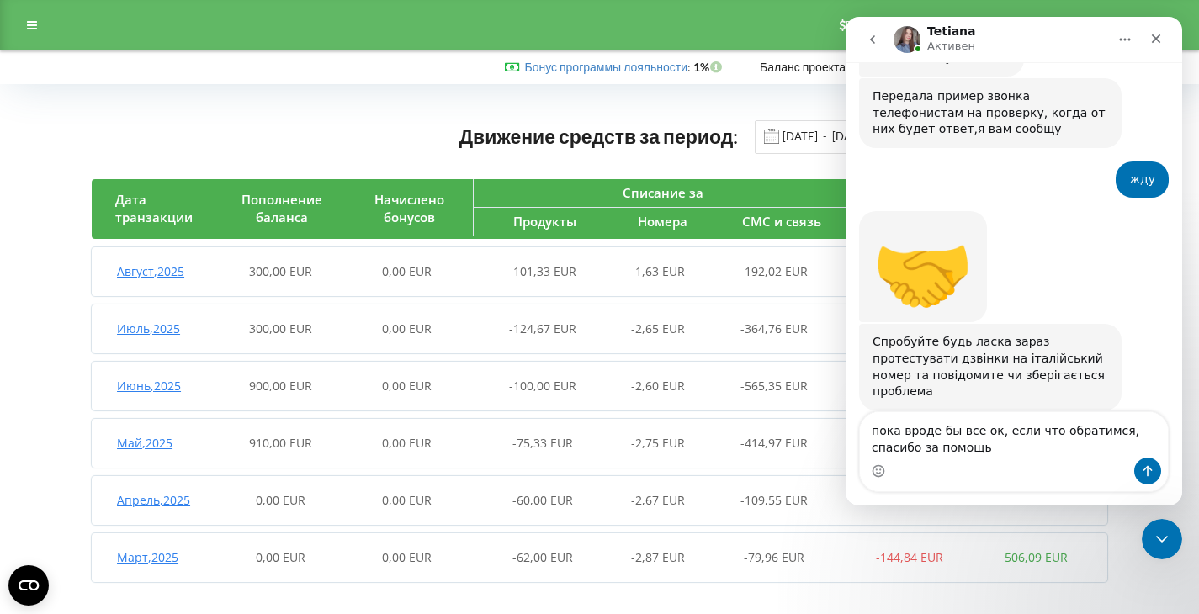  I want to click on span: -62,00 EUR, so click(543, 557).